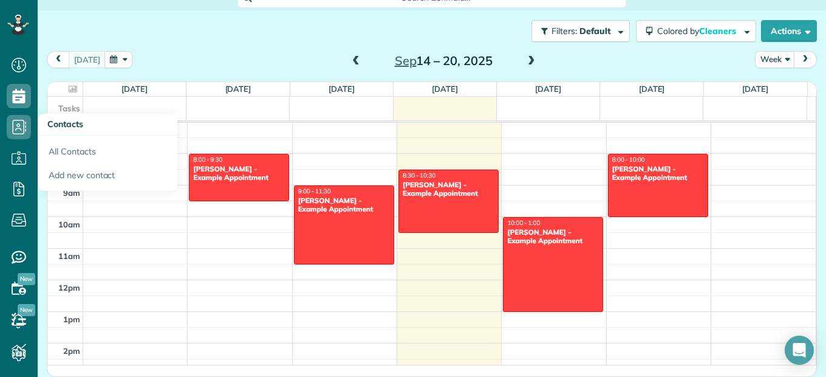  What do you see at coordinates (72, 319) in the screenshot?
I see `span: 1pm` at bounding box center [72, 319].